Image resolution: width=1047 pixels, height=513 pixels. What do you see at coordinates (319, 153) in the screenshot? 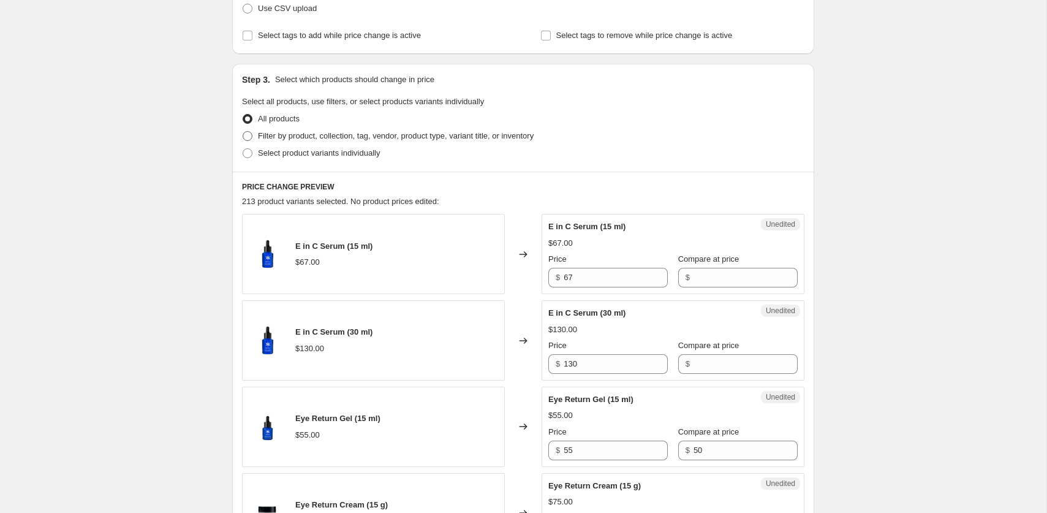
I see `span: Select product variants individually` at bounding box center [319, 153].